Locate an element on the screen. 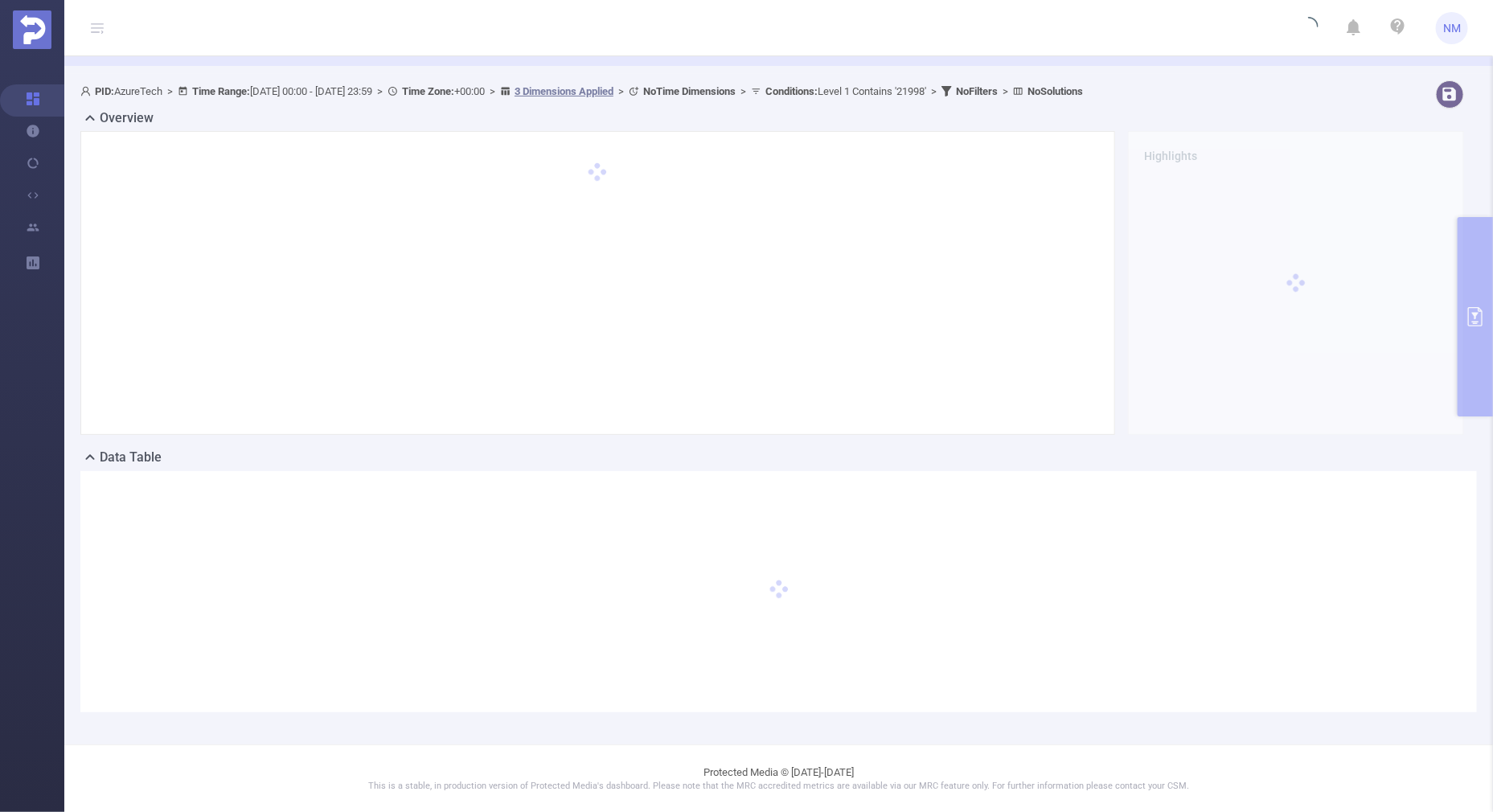 The width and height of the screenshot is (1493, 812). b: Conditions : is located at coordinates (790, 91).